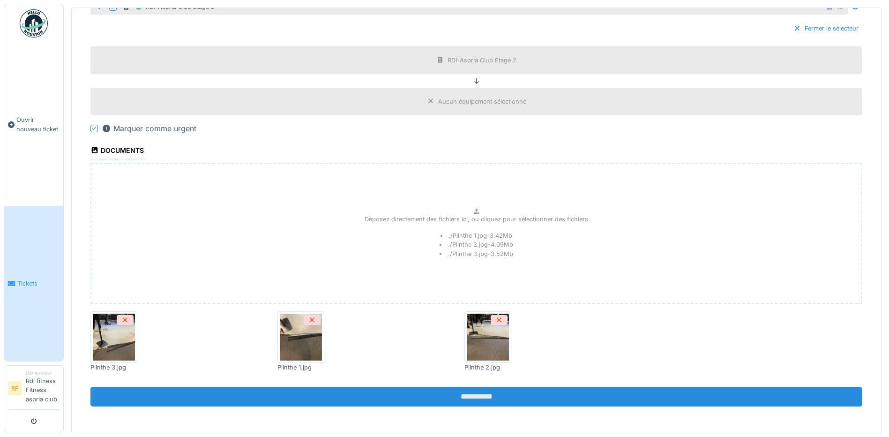  Describe the element at coordinates (488, 367) in the screenshot. I see `div: Plinthe 2.jpg` at that location.